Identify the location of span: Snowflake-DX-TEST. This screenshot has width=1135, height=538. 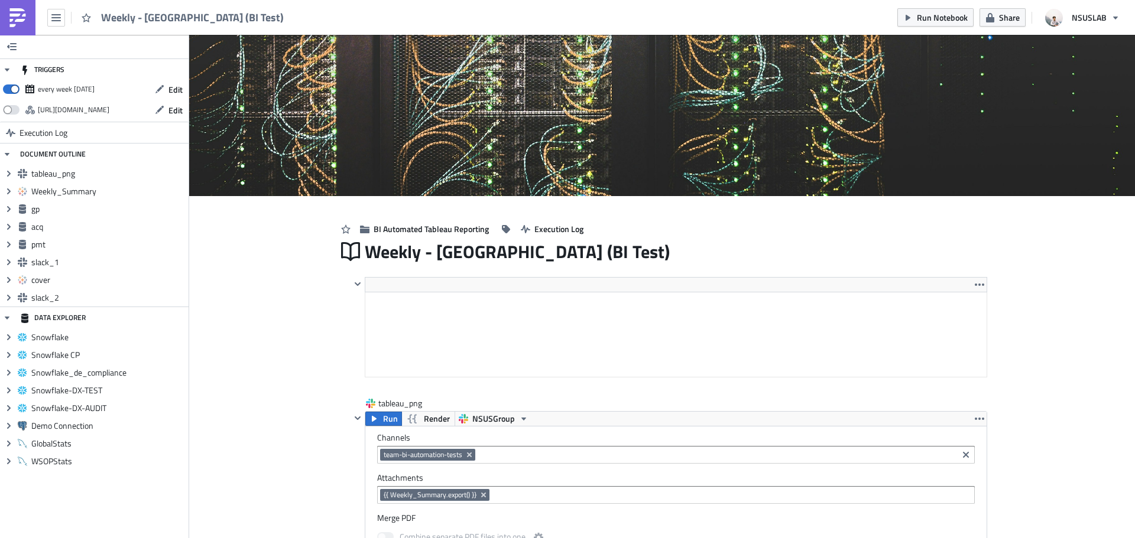
(108, 391).